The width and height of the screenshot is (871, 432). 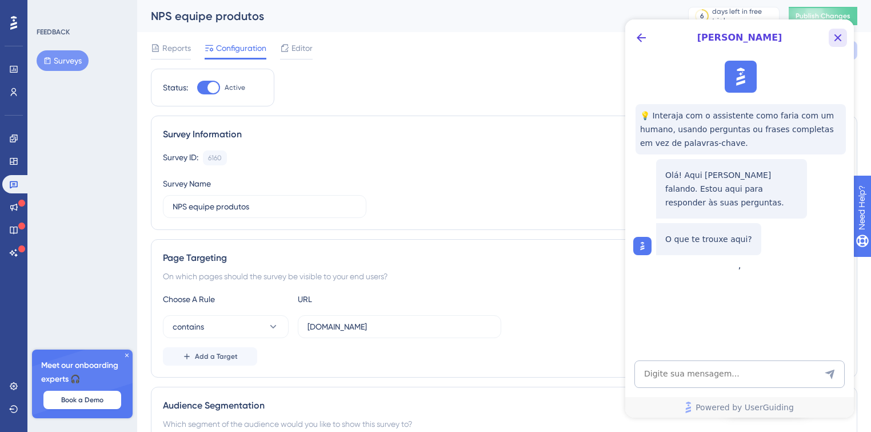 I want to click on span: Reports, so click(x=177, y=48).